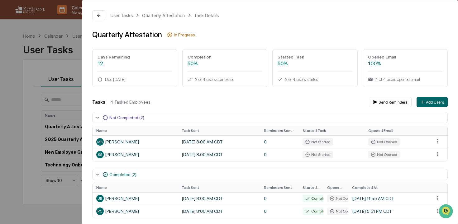 The width and height of the screenshot is (458, 224). I want to click on div: 4 Tasked Employees, so click(237, 102).